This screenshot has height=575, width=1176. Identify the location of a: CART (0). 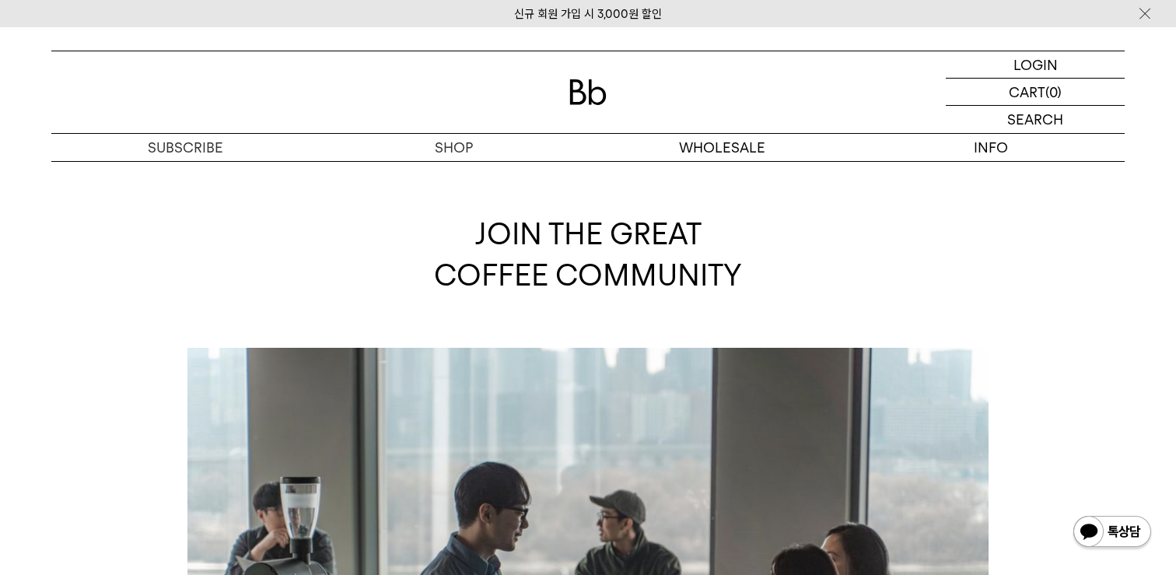
(1035, 92).